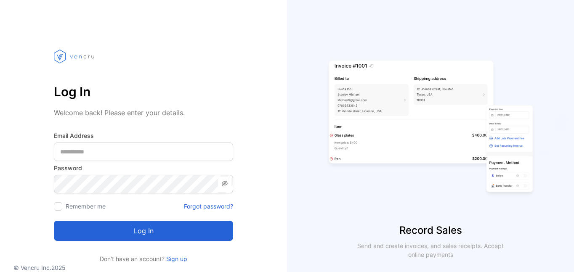 The height and width of the screenshot is (272, 574). Describe the element at coordinates (143, 135) in the screenshot. I see `label: Email Address` at that location.